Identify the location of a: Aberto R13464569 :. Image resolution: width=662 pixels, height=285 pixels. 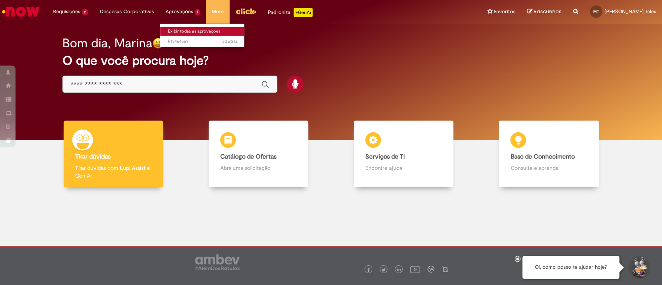
(203, 41).